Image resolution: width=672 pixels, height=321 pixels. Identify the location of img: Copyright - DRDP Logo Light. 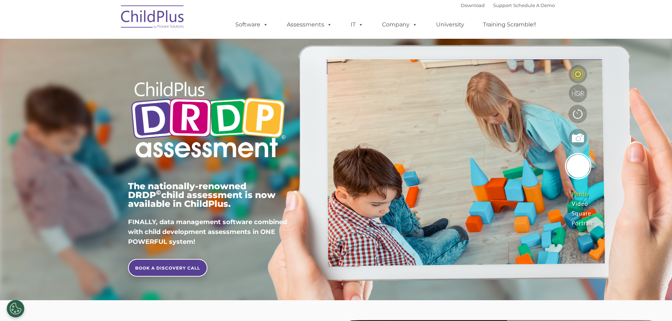
(208, 121).